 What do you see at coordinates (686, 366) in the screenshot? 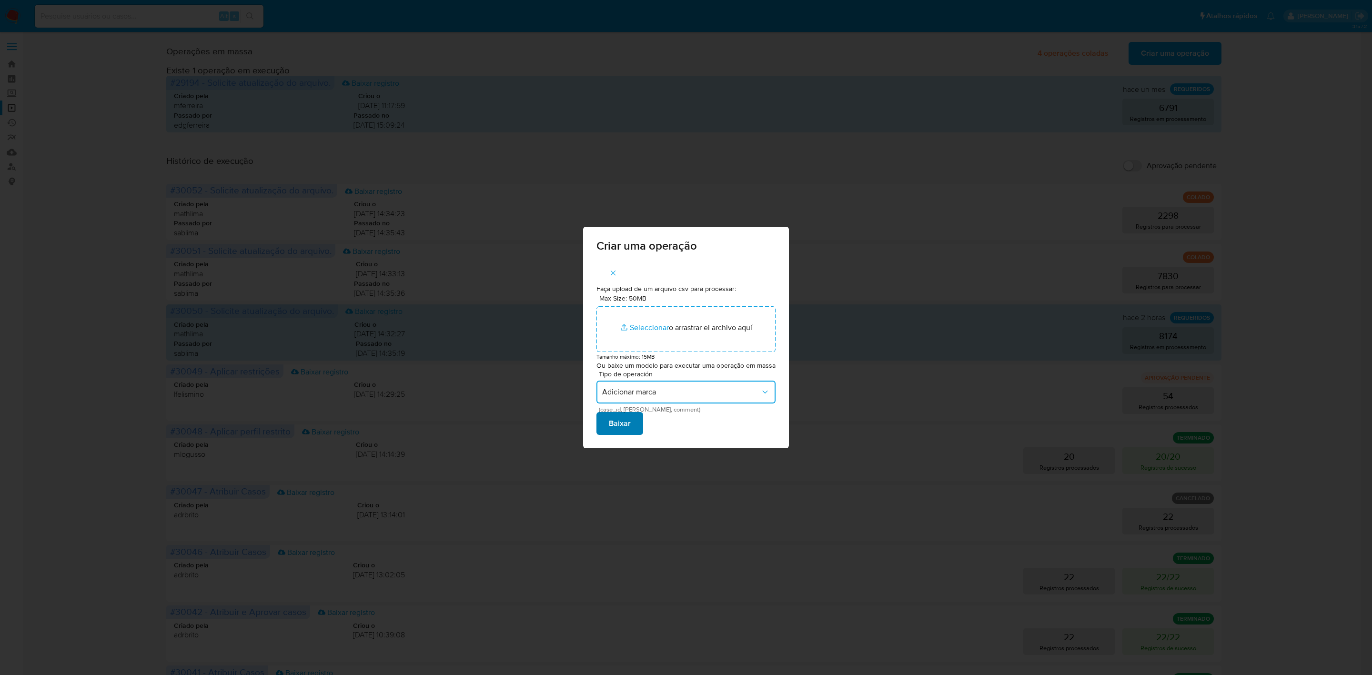
I see `p: Ou baixe um modelo para executar uma operação em massa` at bounding box center [686, 366].